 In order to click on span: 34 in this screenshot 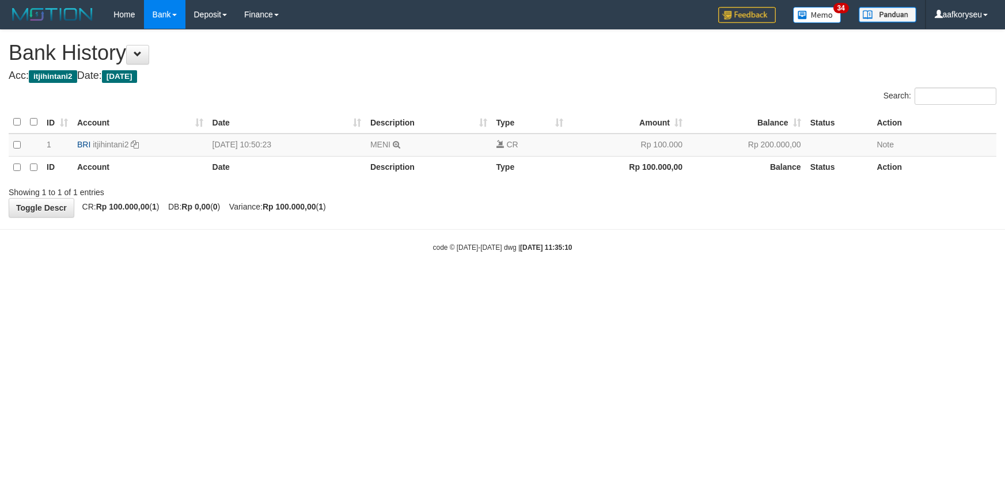, I will do `click(841, 8)`.